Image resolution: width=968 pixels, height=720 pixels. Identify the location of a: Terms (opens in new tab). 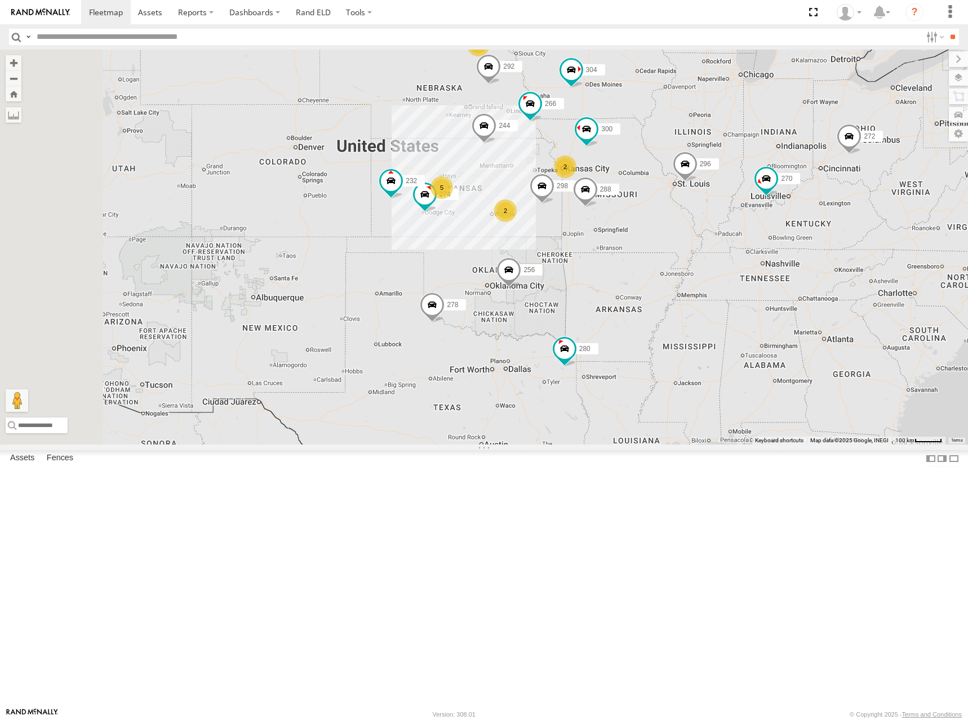
(957, 440).